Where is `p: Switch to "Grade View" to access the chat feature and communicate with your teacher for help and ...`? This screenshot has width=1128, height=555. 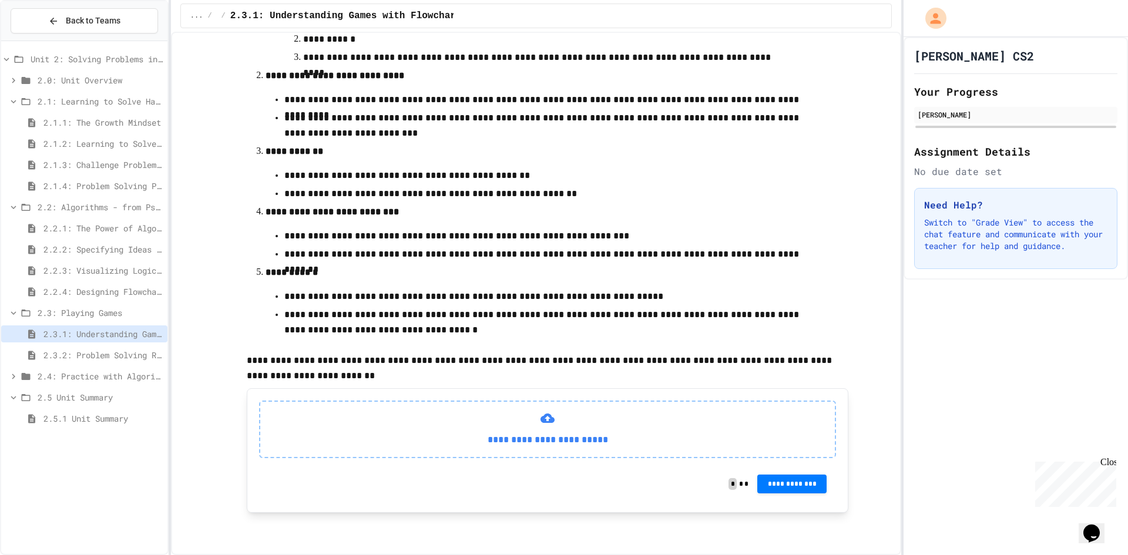 p: Switch to "Grade View" to access the chat feature and communicate with your teacher for help and ... is located at coordinates (1016, 234).